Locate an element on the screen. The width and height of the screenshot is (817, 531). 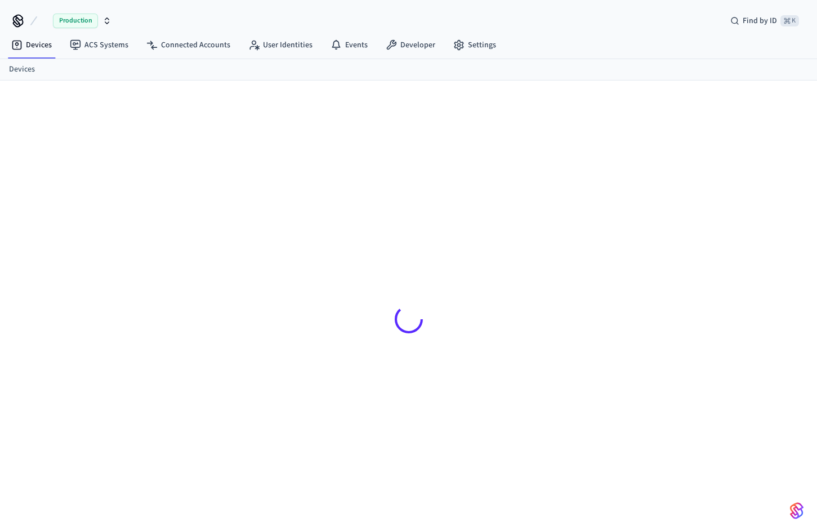
a: Developer is located at coordinates (411, 45).